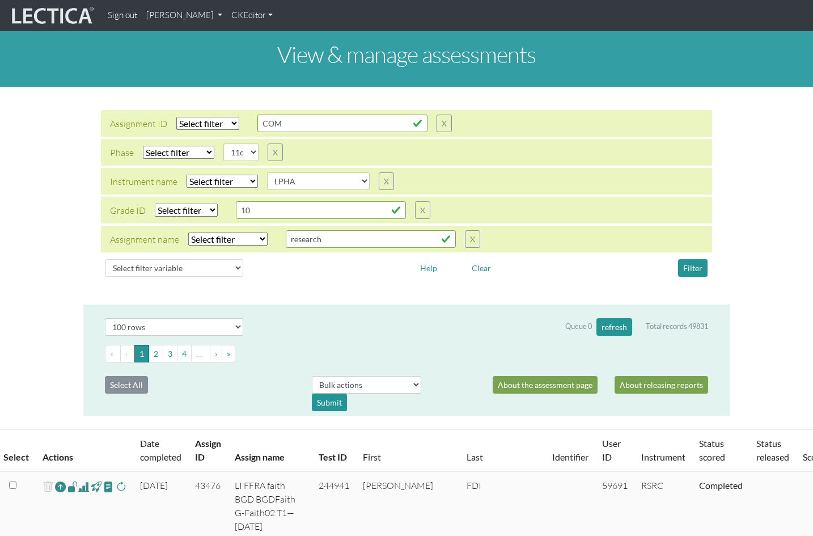  I want to click on button: Go to page 2, so click(156, 353).